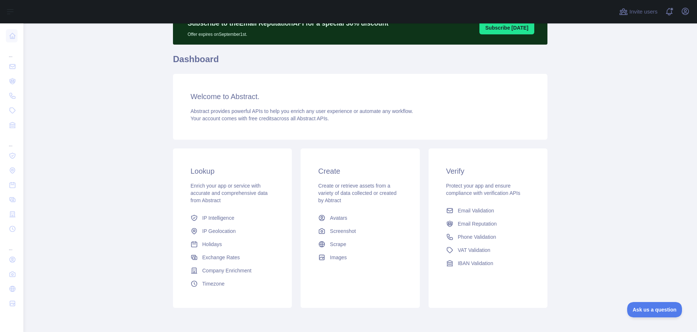 The height and width of the screenshot is (332, 697). Describe the element at coordinates (644, 12) in the screenshot. I see `span: Invite users` at that location.